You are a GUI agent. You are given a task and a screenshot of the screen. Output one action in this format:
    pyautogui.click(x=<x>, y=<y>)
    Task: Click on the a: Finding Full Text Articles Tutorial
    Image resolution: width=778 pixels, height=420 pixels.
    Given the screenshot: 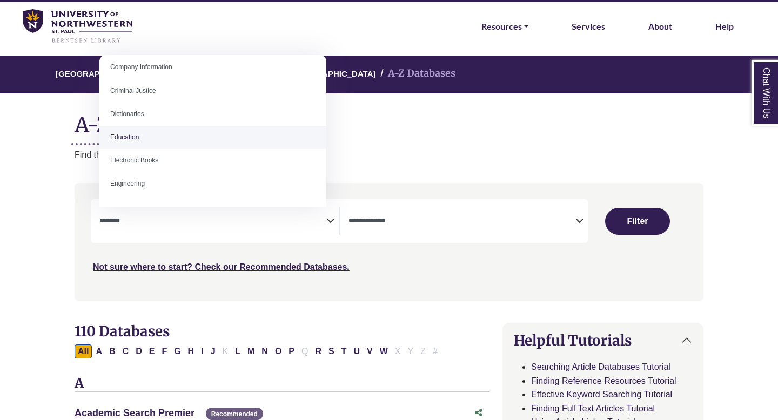 What is the action you would take?
    pyautogui.click(x=593, y=408)
    